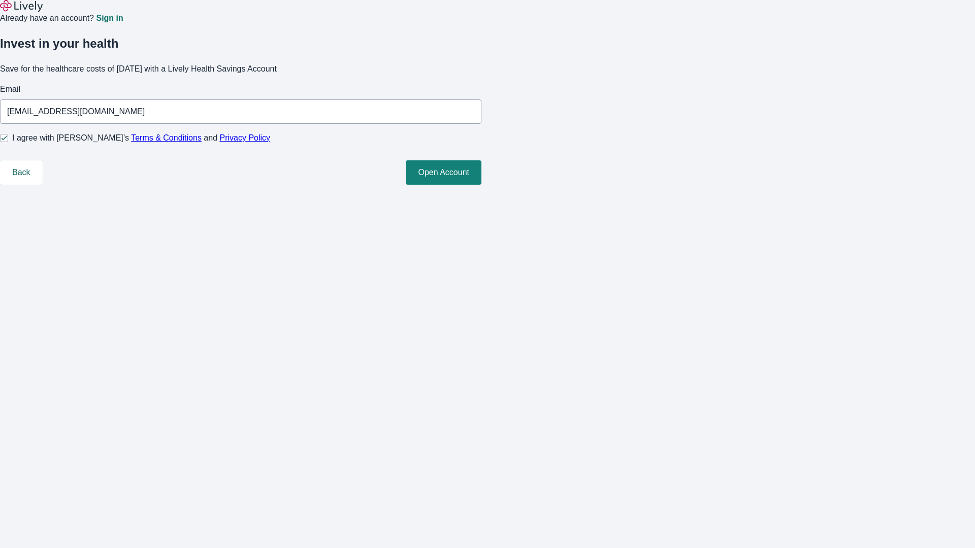  I want to click on button: Open Account, so click(443, 173).